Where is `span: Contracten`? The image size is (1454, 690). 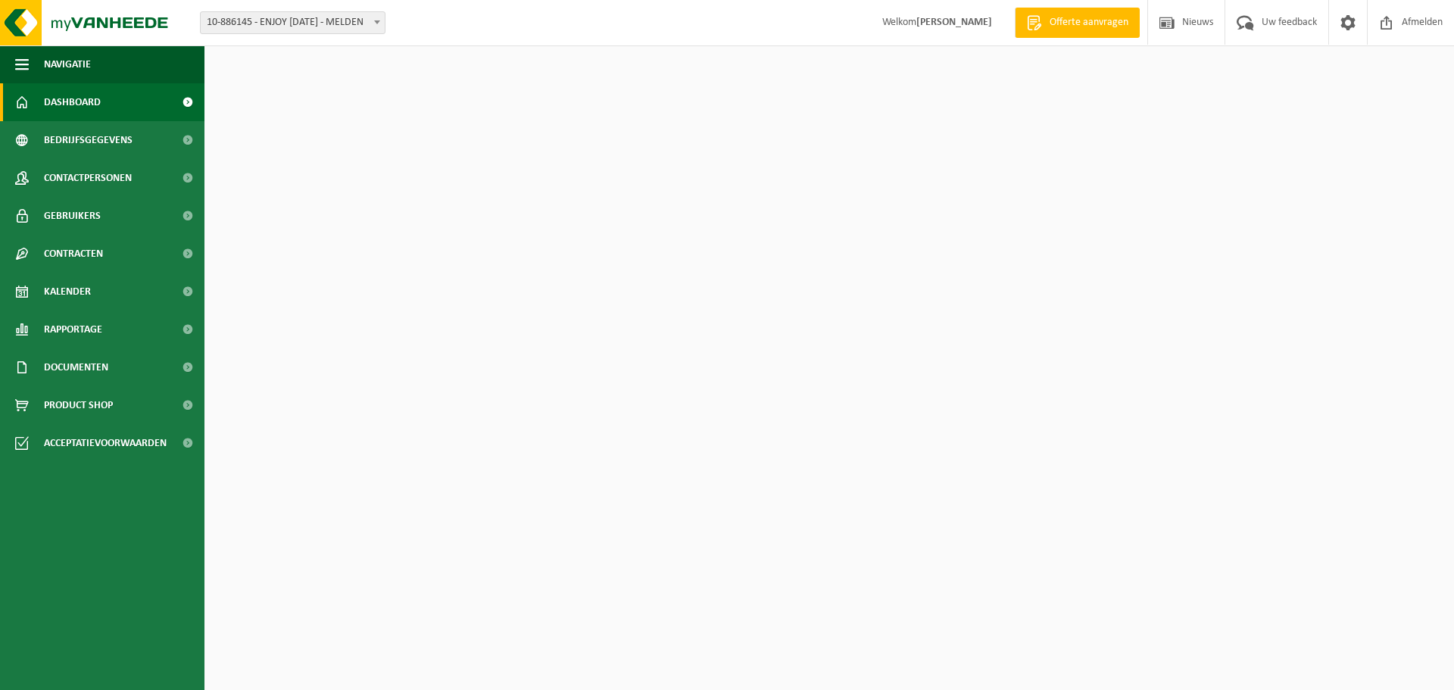 span: Contracten is located at coordinates (73, 254).